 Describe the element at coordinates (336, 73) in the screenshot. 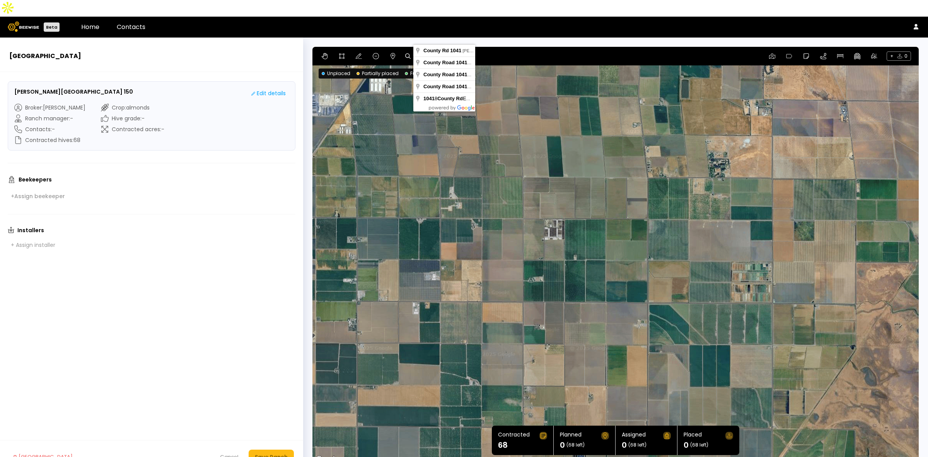

I see `div: Unplaced` at that location.